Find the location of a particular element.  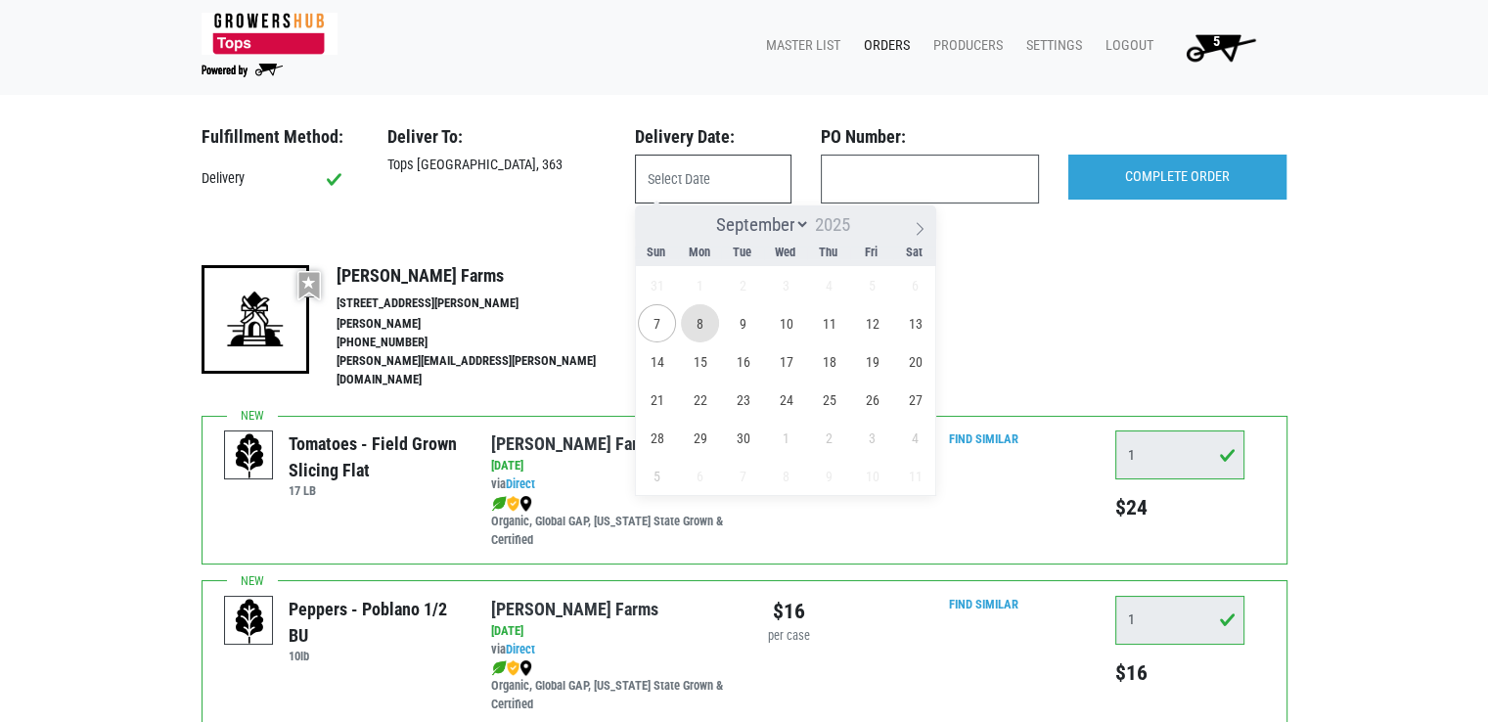

span: October 5, 2025 is located at coordinates (656, 475).